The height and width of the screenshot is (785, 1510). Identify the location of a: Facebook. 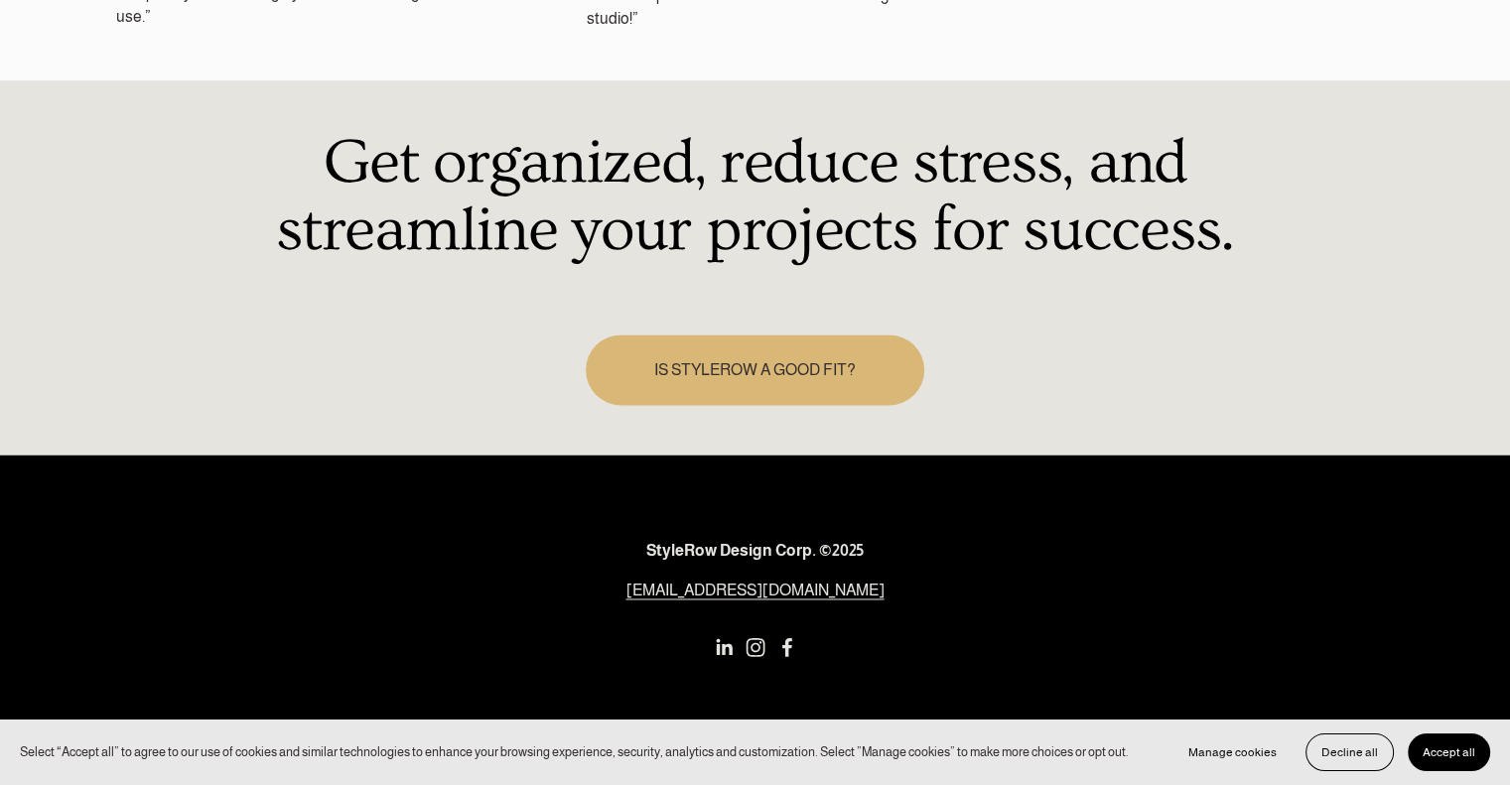
(787, 647).